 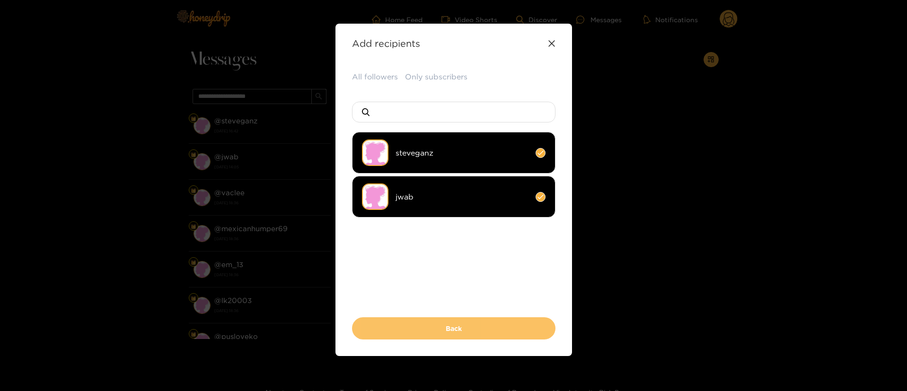 What do you see at coordinates (386, 43) in the screenshot?
I see `strong: Add recipients` at bounding box center [386, 43].